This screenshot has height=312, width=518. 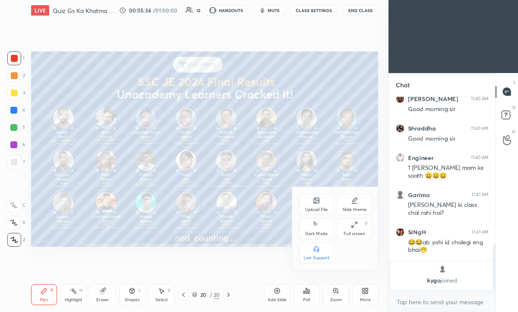 I want to click on div: Slide theme, so click(x=354, y=209).